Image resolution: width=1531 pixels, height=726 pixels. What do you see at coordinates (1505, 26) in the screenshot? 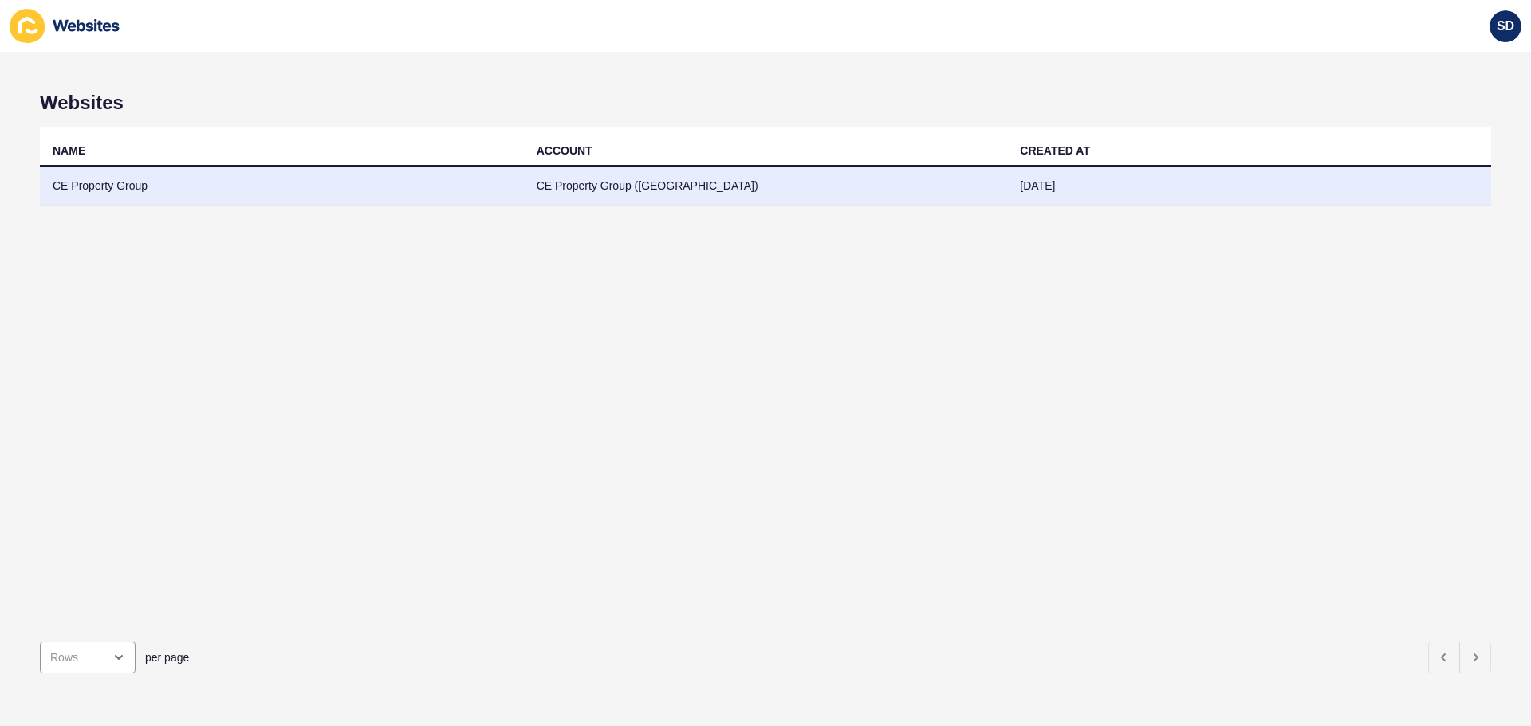
I see `span: SD` at bounding box center [1505, 26].